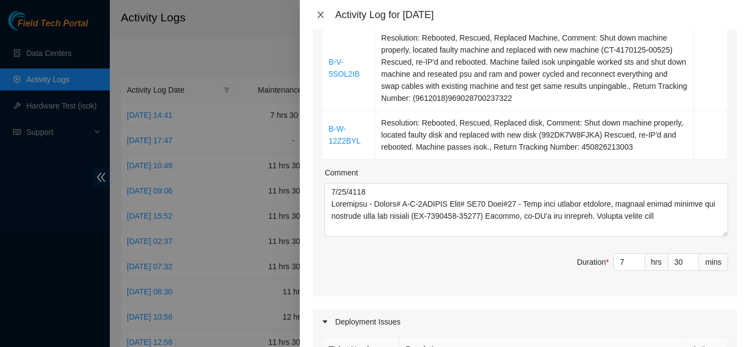 This screenshot has height=347, width=750. I want to click on div: Duration, so click(593, 262).